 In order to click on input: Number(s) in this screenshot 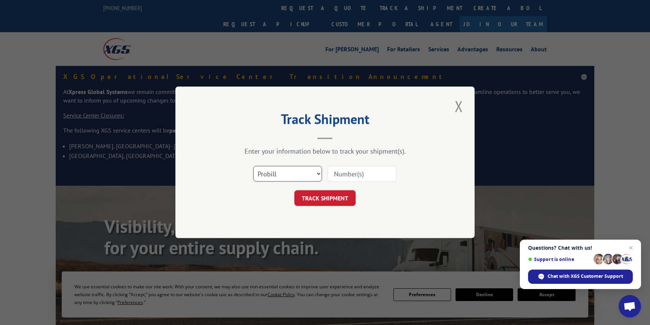, I will do `click(362, 174)`.